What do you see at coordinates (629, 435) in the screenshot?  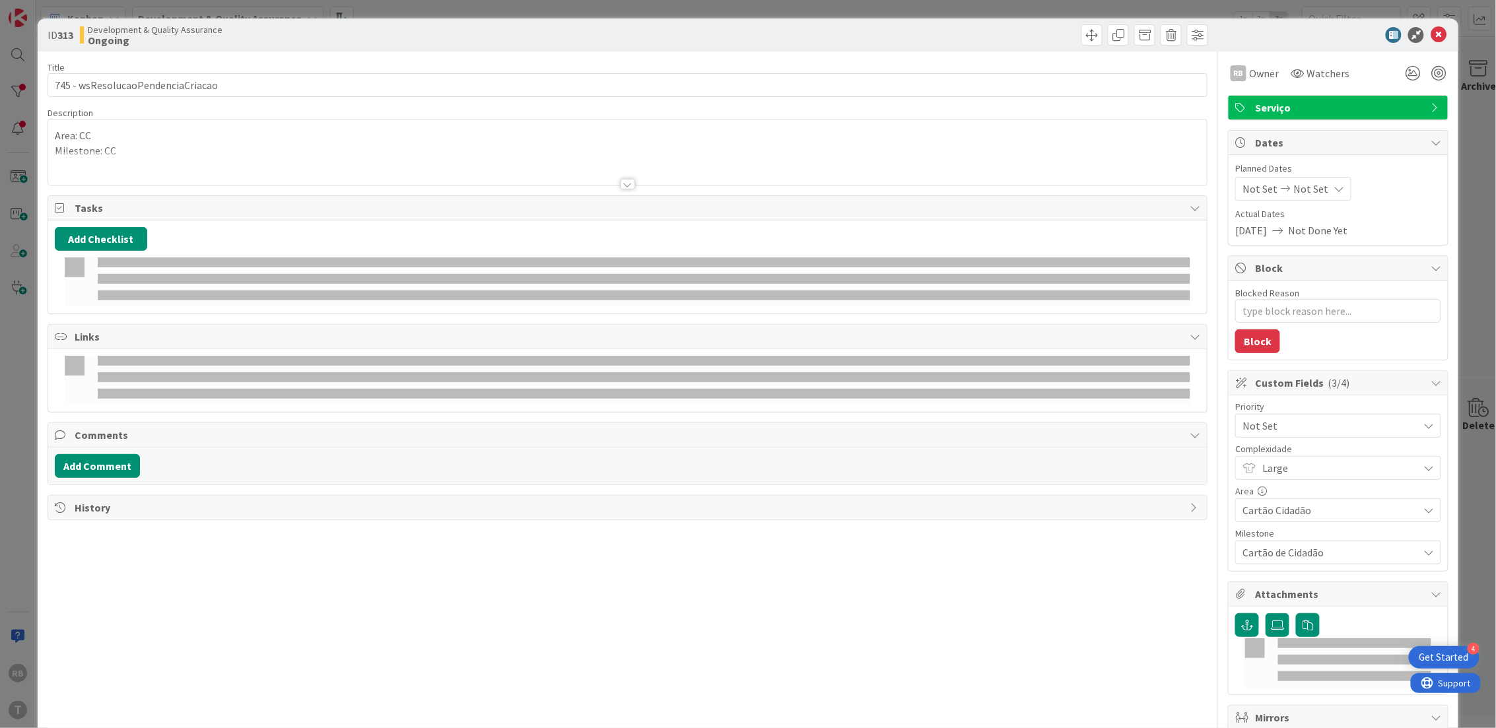 I see `span: Comments` at bounding box center [629, 435].